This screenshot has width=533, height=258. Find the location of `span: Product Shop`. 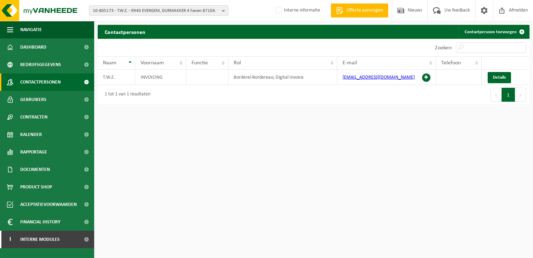

span: Product Shop is located at coordinates (36, 187).